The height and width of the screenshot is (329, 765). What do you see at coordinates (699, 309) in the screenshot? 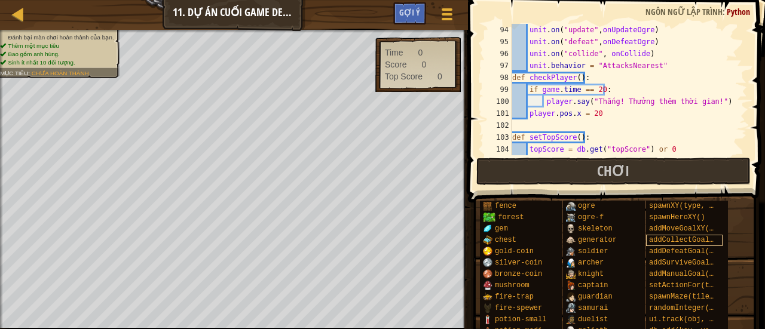
I see `span: randomInteger(min, max)` at bounding box center [699, 309].